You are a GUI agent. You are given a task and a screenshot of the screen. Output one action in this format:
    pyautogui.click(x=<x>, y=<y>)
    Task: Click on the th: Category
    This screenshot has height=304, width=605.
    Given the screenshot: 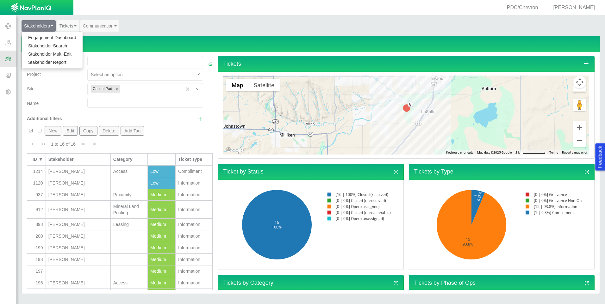 What is the action you would take?
    pyautogui.click(x=129, y=159)
    